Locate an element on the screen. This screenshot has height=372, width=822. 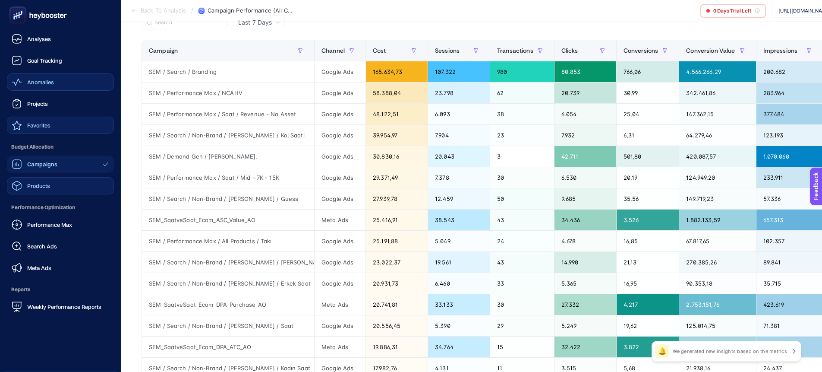
div: 50 is located at coordinates (522, 198).